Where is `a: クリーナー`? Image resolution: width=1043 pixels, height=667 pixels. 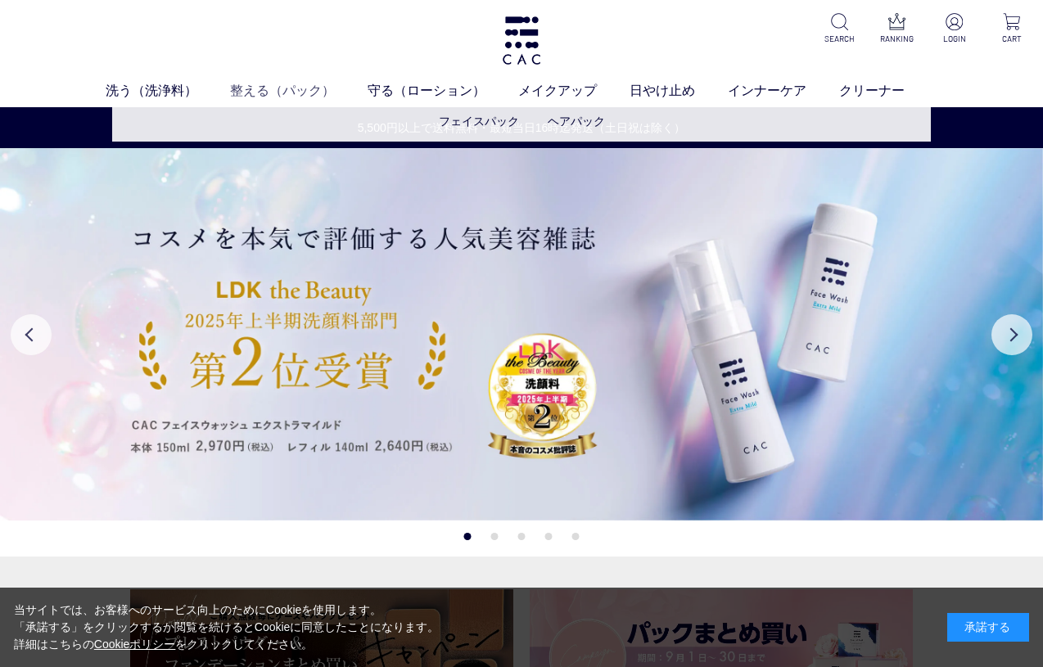
a: クリーナー is located at coordinates (888, 91).